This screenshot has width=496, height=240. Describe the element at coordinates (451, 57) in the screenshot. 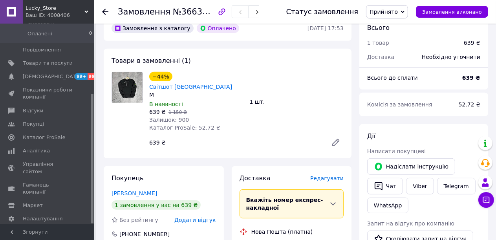

I see `div: Необхідно уточнити` at that location.